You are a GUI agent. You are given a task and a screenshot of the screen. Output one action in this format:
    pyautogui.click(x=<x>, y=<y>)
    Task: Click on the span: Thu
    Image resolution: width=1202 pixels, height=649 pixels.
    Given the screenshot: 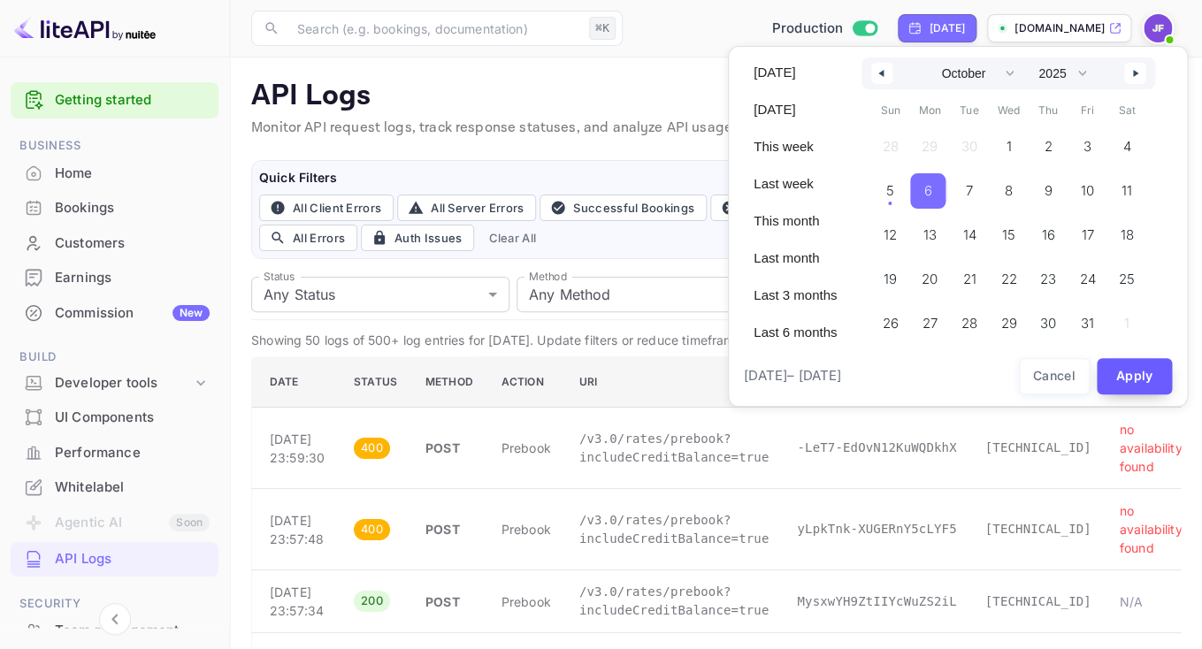 What is the action you would take?
    pyautogui.click(x=1047, y=111)
    